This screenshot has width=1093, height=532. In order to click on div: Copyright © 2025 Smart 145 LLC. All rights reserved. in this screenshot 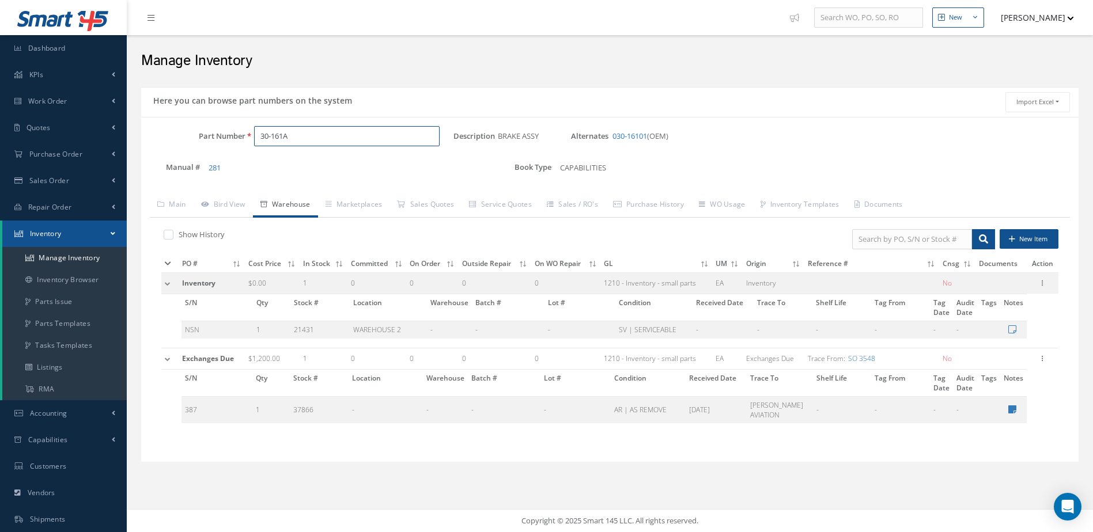, I will do `click(610, 522)`.